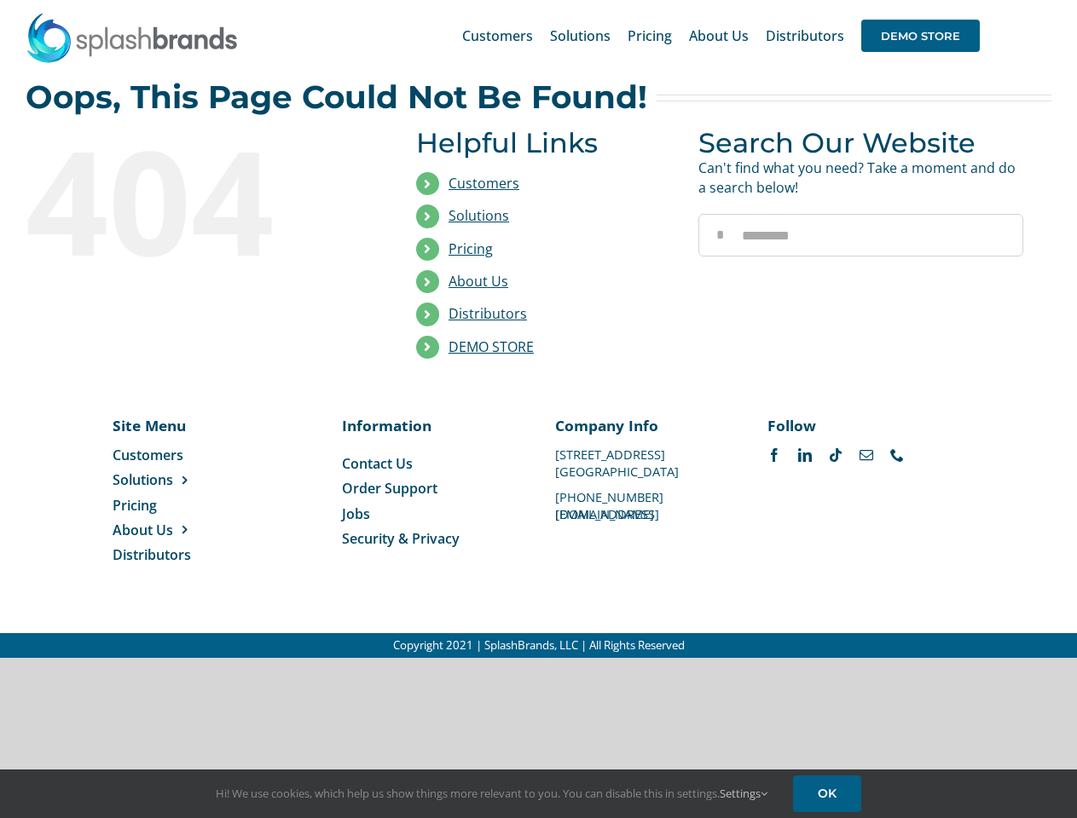 The image size is (1077, 818). What do you see at coordinates (431, 489) in the screenshot?
I see `a: Order Support` at bounding box center [431, 489].